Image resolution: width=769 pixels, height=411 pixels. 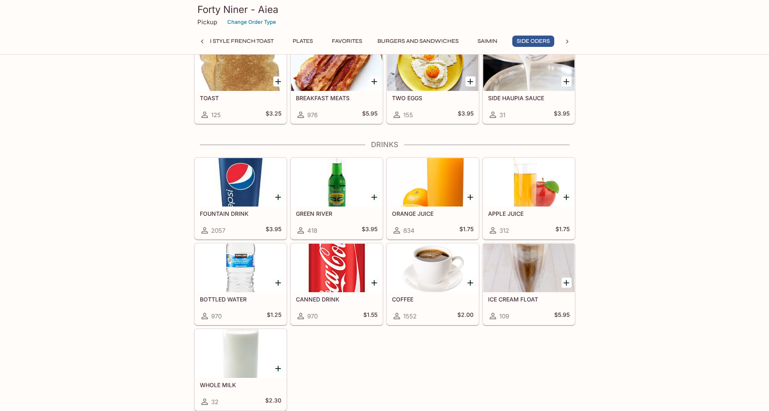 I want to click on h5: WHOLE MILK, so click(x=241, y=384).